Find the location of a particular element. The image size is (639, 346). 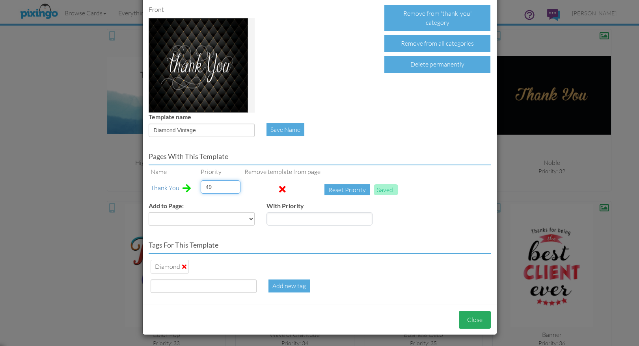

img: 20220819-230738-95c7abd4e90f-250.jpg is located at coordinates (198, 65).